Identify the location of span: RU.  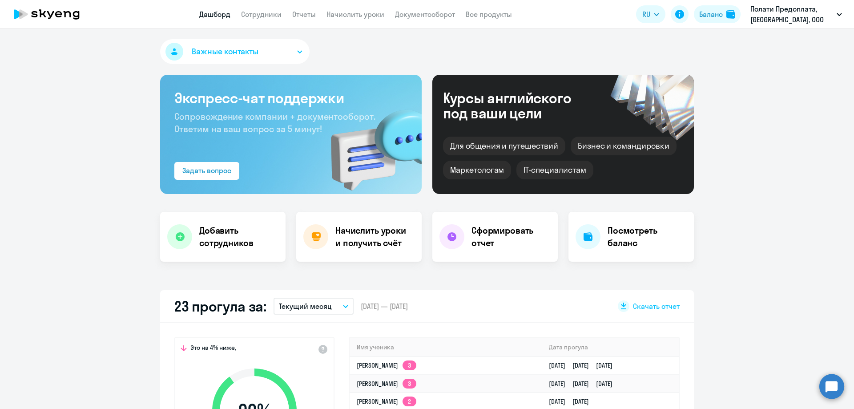
(646, 14).